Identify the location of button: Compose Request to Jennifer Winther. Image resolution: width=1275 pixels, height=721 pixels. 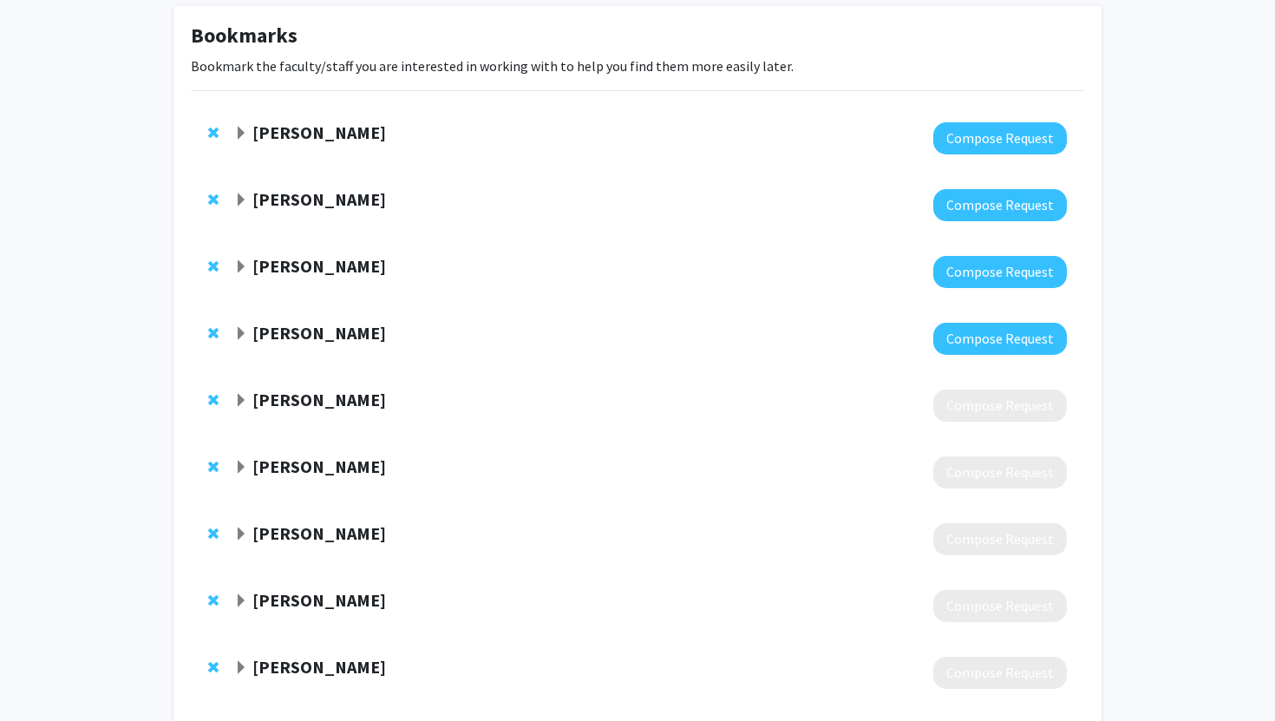
(1000, 672).